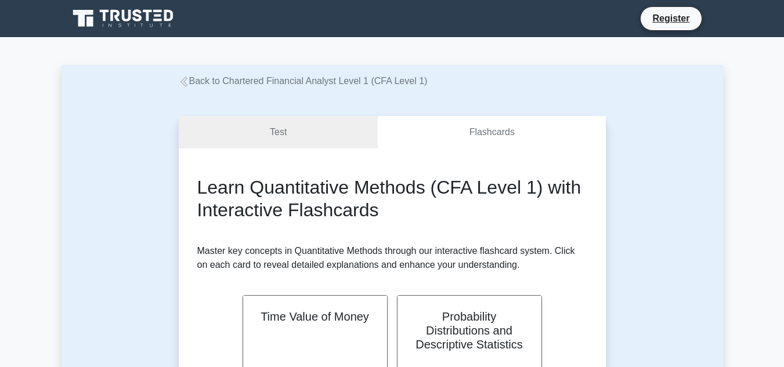 The width and height of the screenshot is (784, 367). I want to click on h2: Time Value of Money, so click(315, 317).